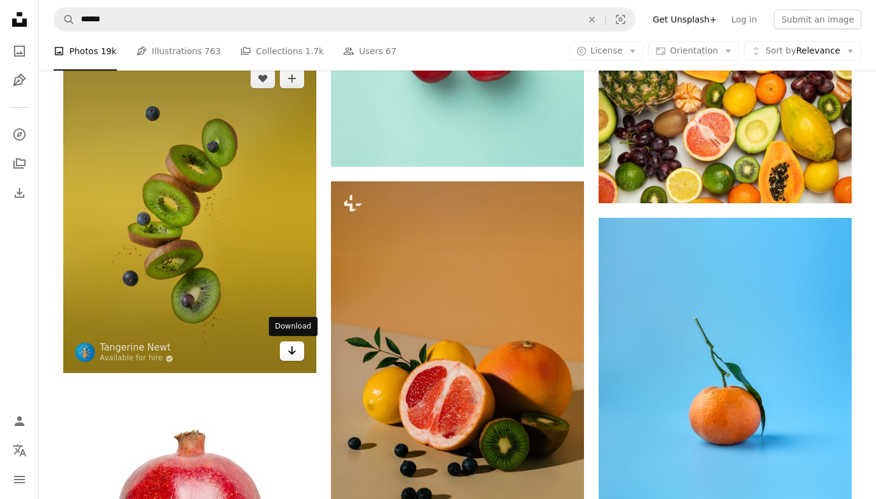 The image size is (876, 499). I want to click on button: Orientation, so click(693, 51).